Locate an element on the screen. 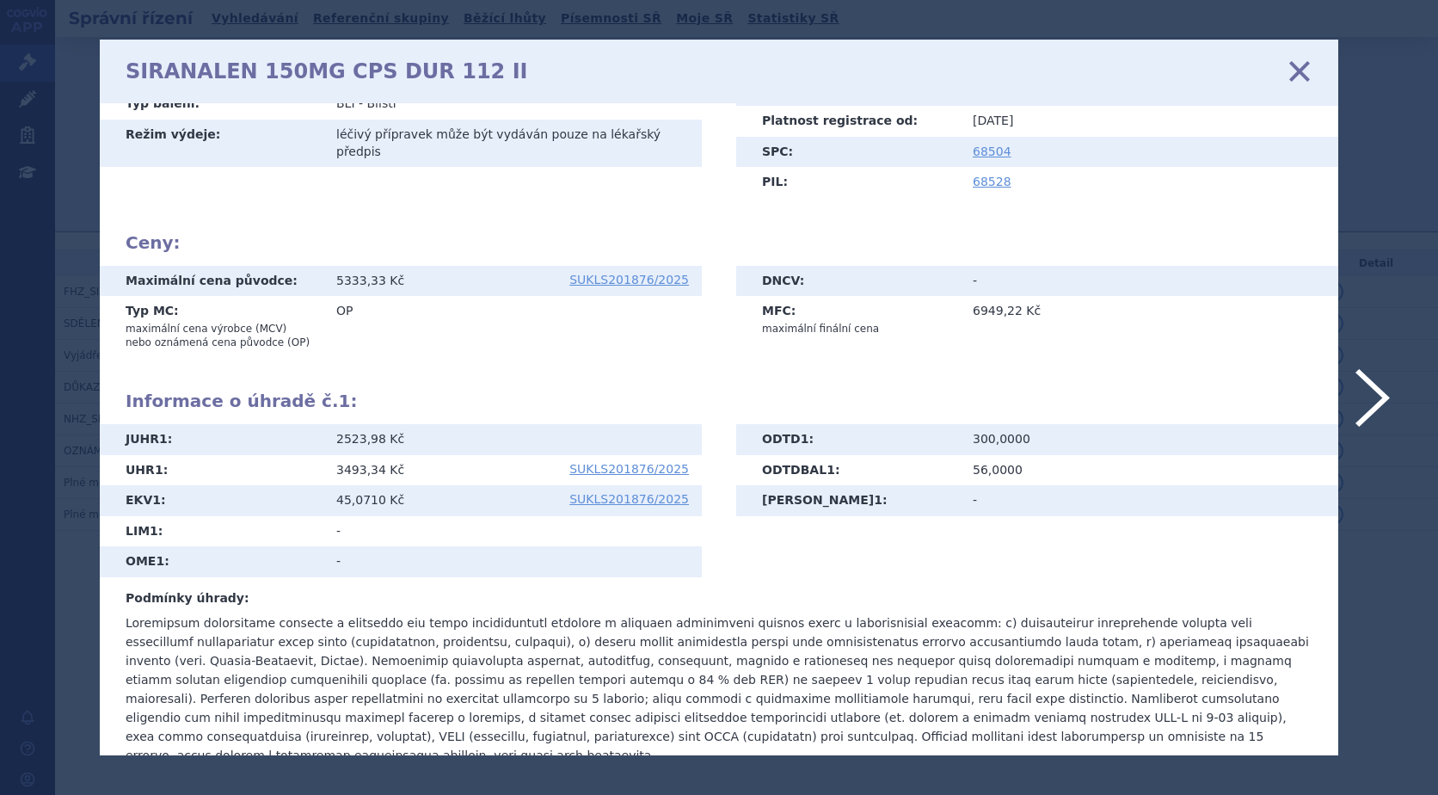 This screenshot has width=1438, height=795. a: 68528 is located at coordinates (992, 182).